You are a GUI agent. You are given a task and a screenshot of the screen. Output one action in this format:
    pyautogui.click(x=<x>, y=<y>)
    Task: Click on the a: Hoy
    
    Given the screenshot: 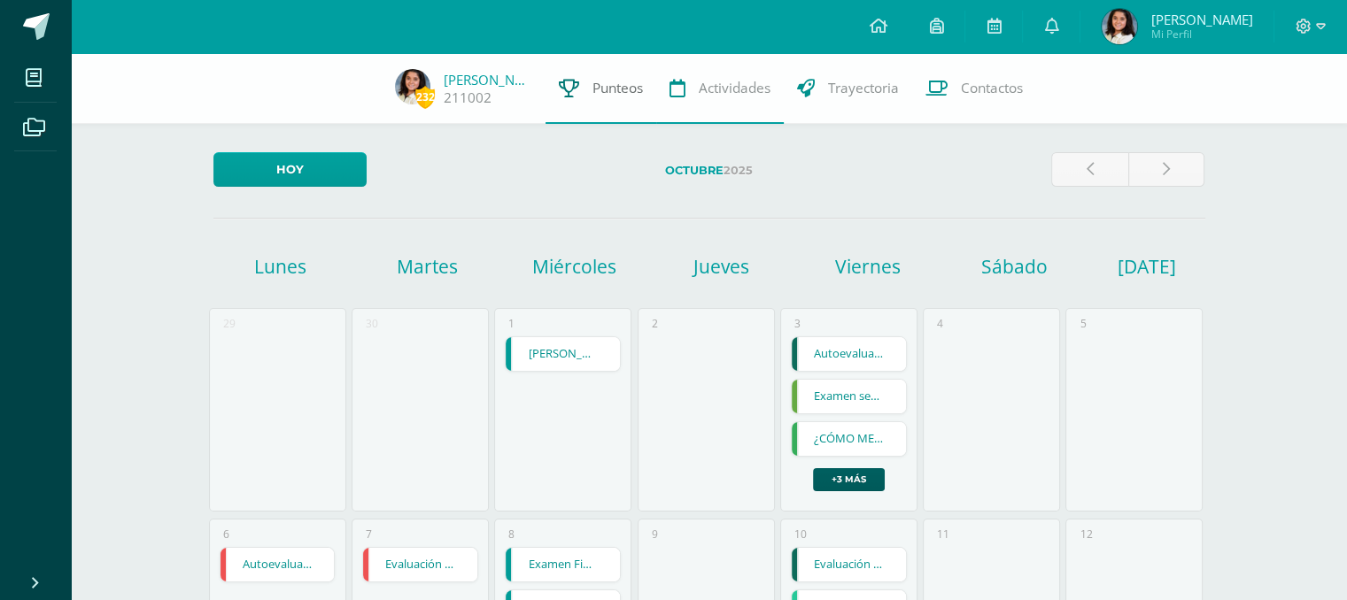 What is the action you would take?
    pyautogui.click(x=290, y=169)
    